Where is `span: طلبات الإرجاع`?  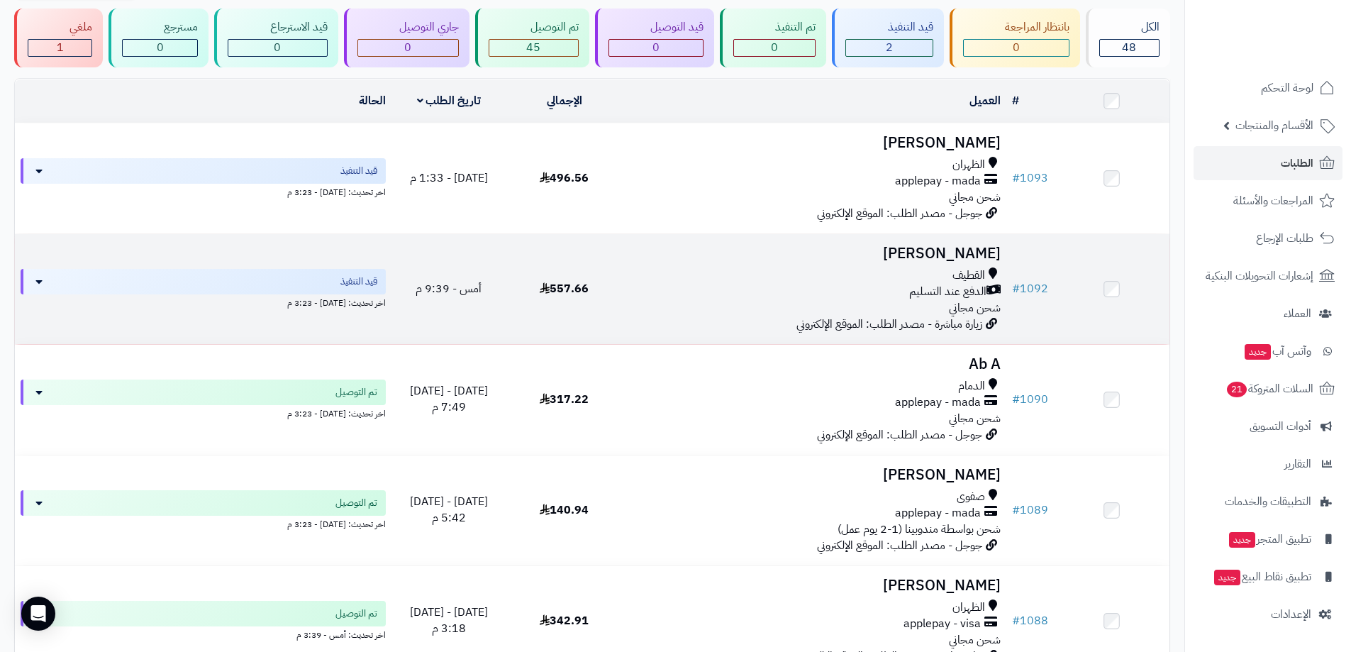 span: طلبات الإرجاع is located at coordinates (1285, 238).